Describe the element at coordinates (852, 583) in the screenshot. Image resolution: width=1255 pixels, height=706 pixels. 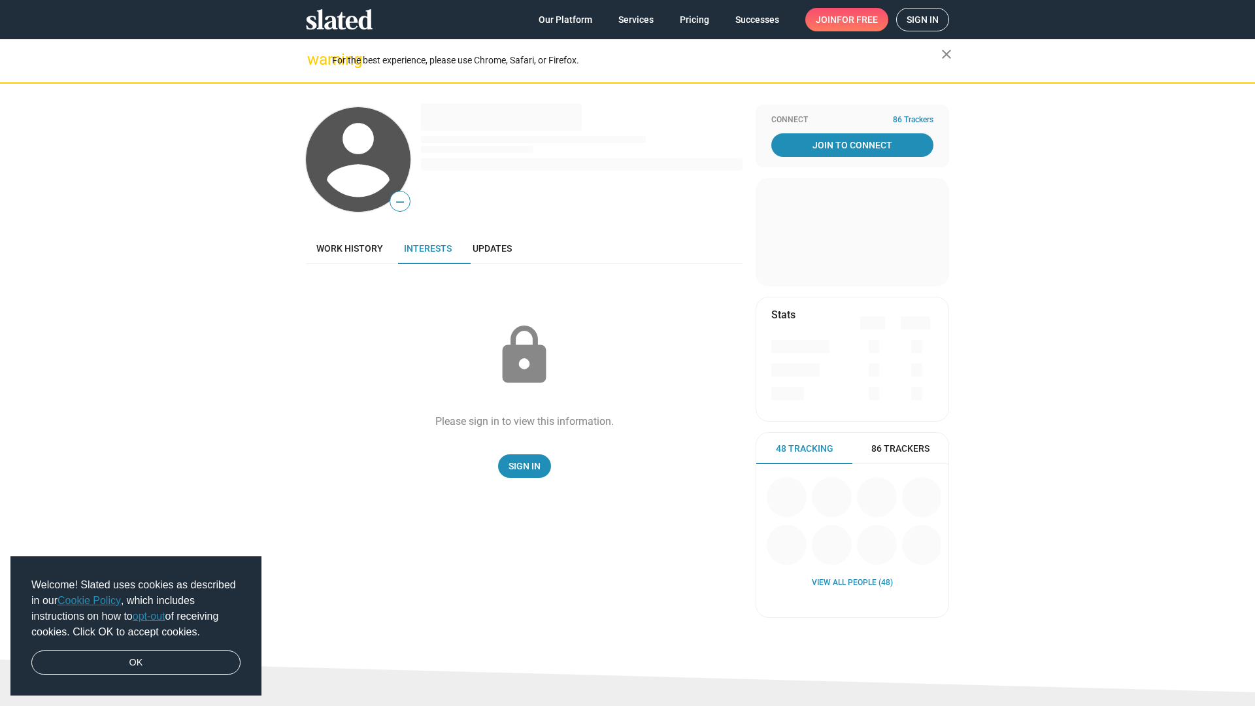
I see `a: View all People (48)` at that location.